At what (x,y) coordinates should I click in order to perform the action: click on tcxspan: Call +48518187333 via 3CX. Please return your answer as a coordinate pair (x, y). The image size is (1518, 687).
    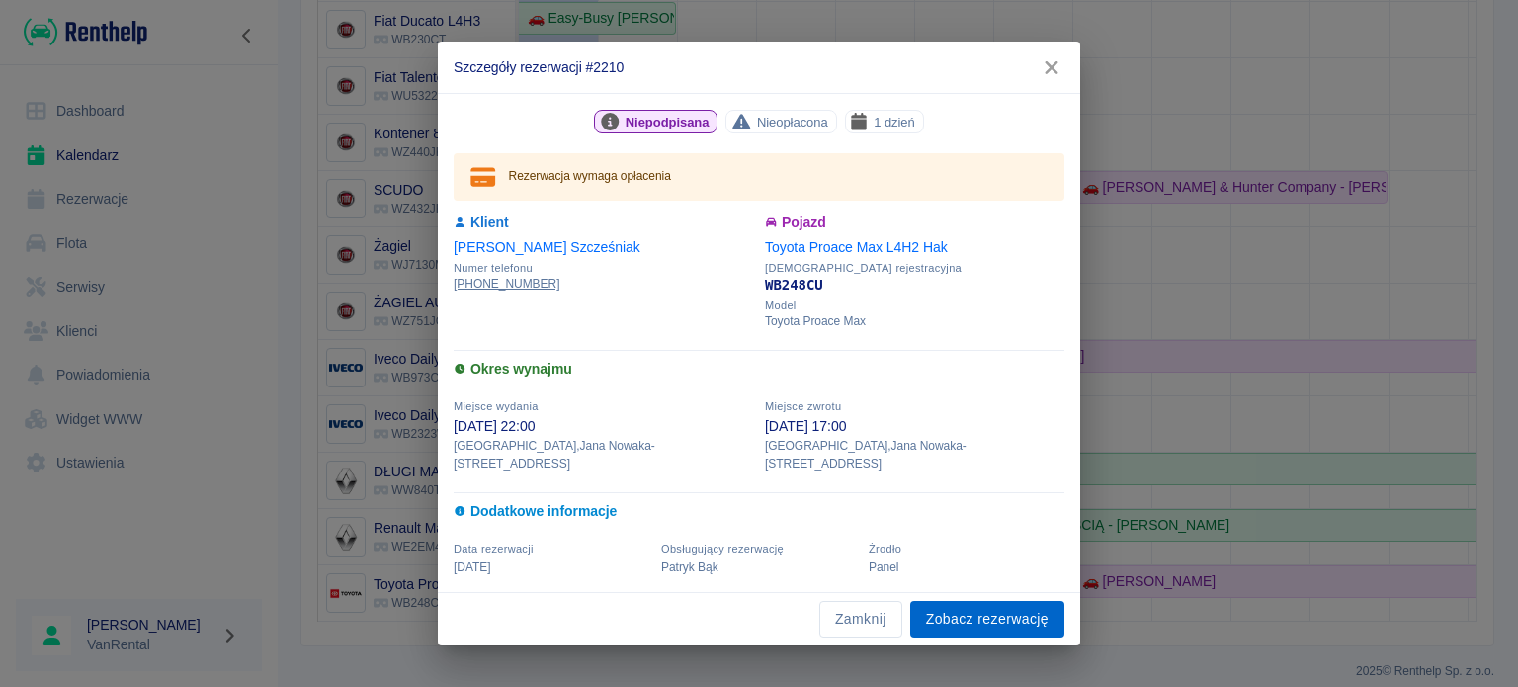
    Looking at the image, I should click on (506, 284).